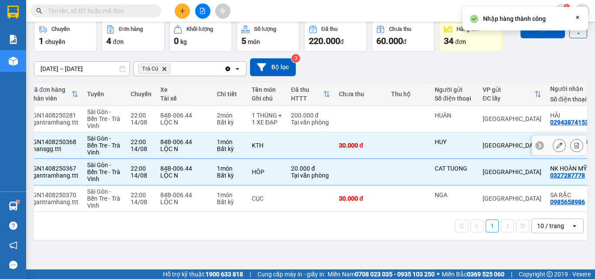  I want to click on div: Số điện thoại, so click(454, 98).